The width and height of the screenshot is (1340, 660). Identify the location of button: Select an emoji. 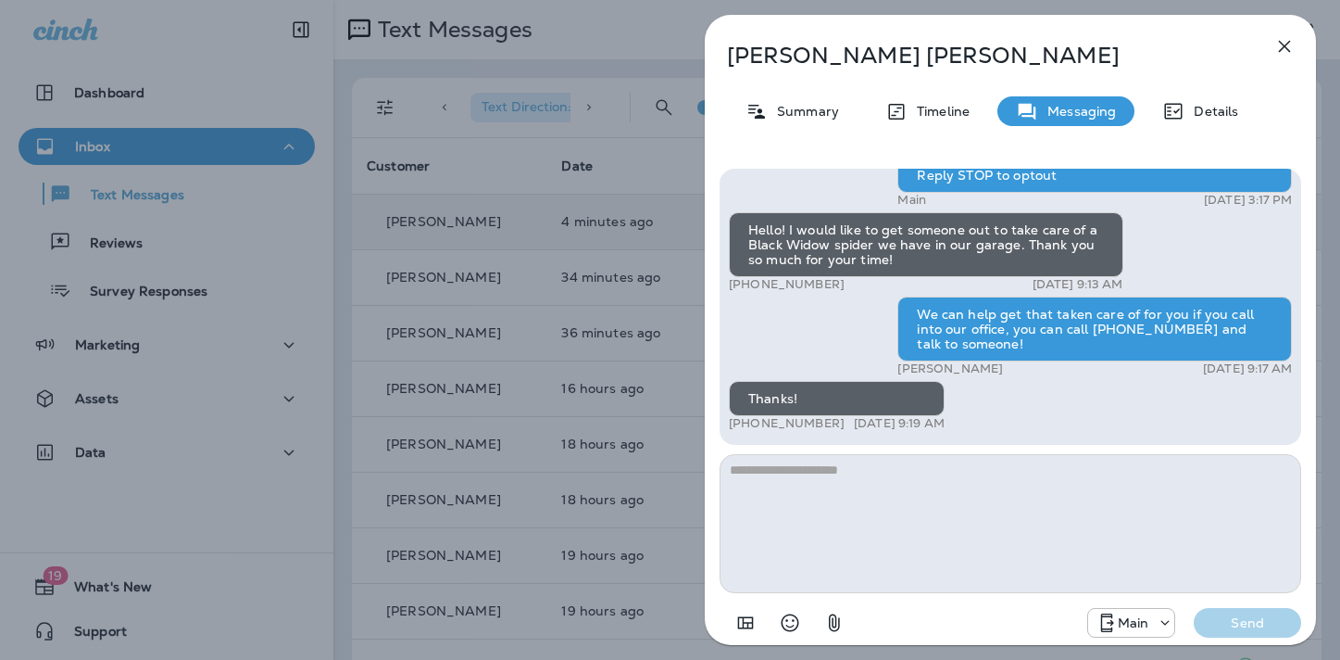
(790, 623).